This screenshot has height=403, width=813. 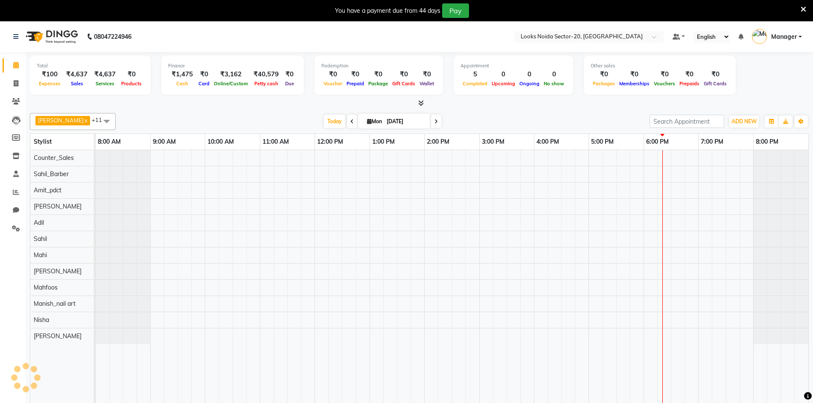 I want to click on span: Prepaids, so click(x=690, y=84).